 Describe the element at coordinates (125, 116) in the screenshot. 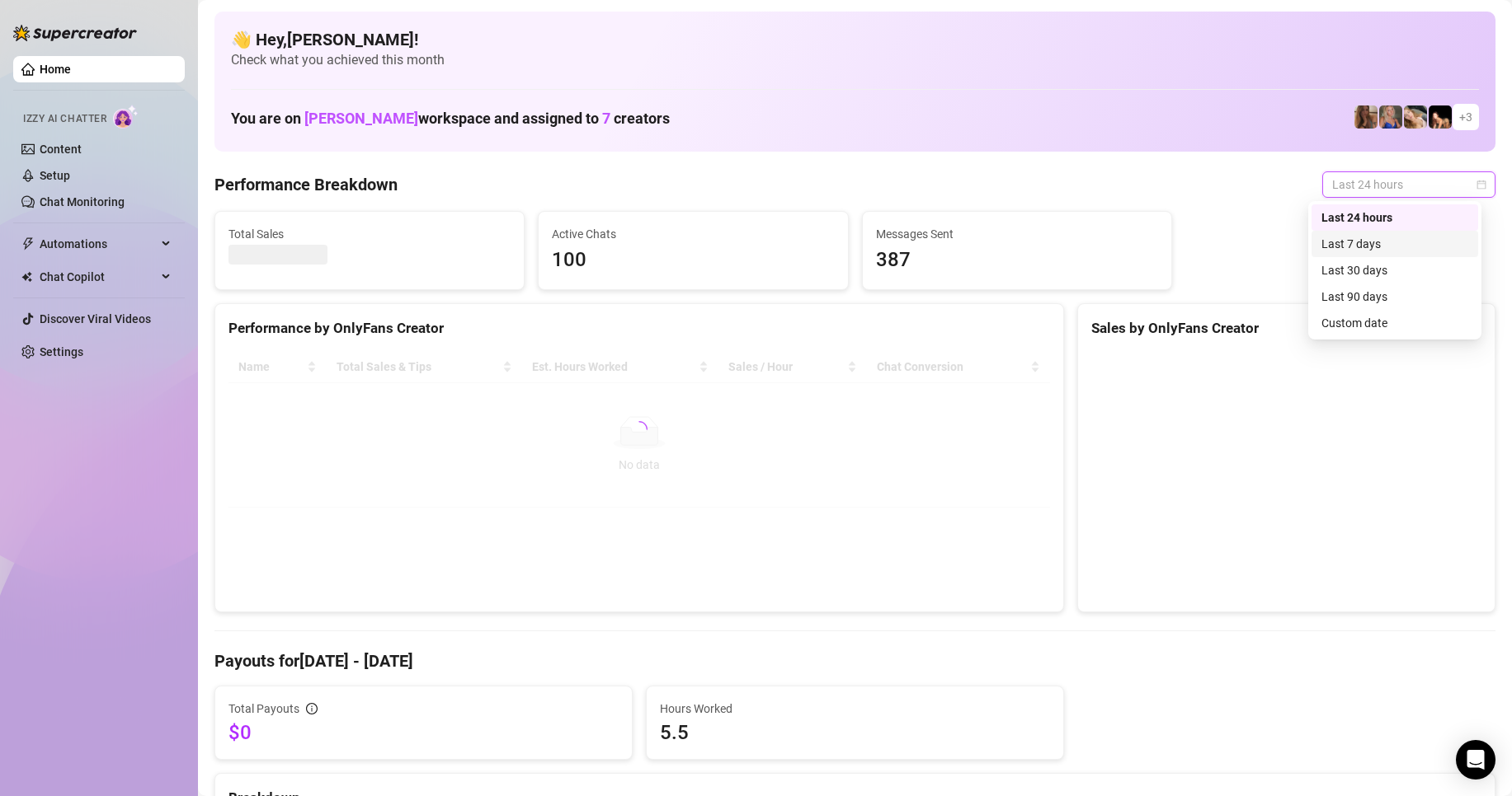

I see `img: AI Chatter` at that location.